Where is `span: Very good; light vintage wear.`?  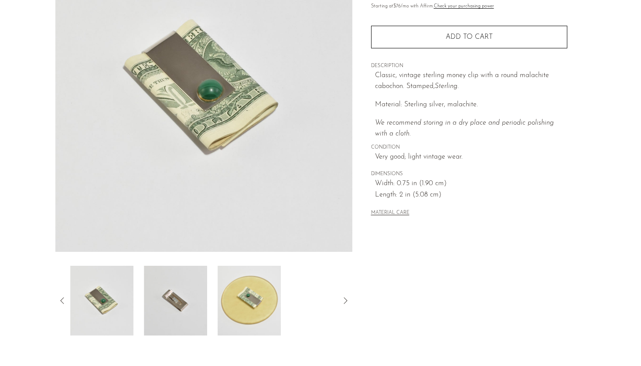
span: Very good; light vintage wear. is located at coordinates (471, 157).